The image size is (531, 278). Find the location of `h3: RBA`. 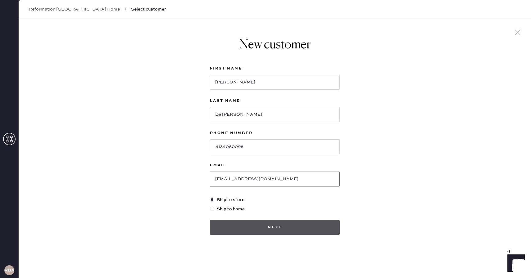

h3: RBA is located at coordinates (9, 271).